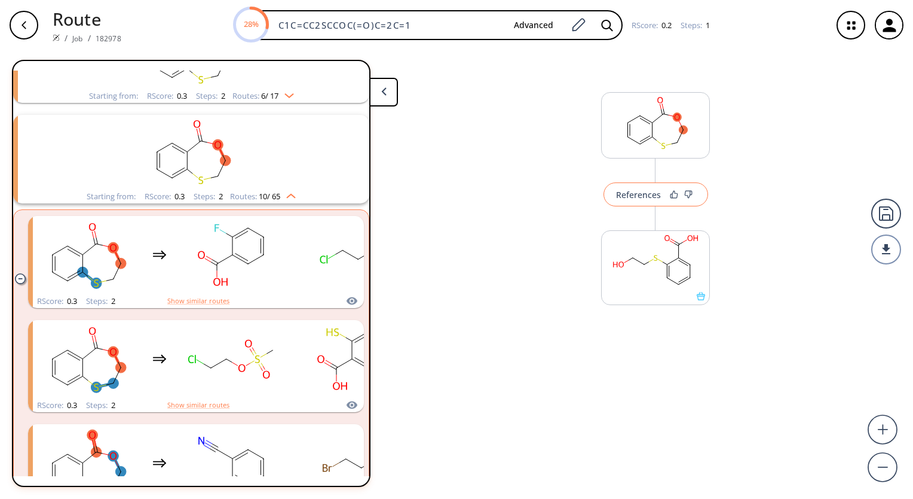 Image resolution: width=913 pixels, height=499 pixels. What do you see at coordinates (707, 25) in the screenshot?
I see `span: 1` at bounding box center [707, 25].